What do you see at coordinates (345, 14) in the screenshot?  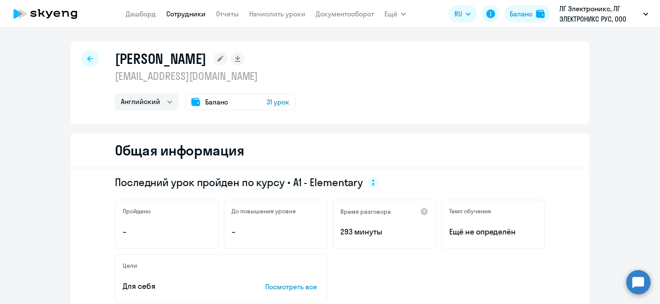 I see `a: Документооборот` at bounding box center [345, 14].